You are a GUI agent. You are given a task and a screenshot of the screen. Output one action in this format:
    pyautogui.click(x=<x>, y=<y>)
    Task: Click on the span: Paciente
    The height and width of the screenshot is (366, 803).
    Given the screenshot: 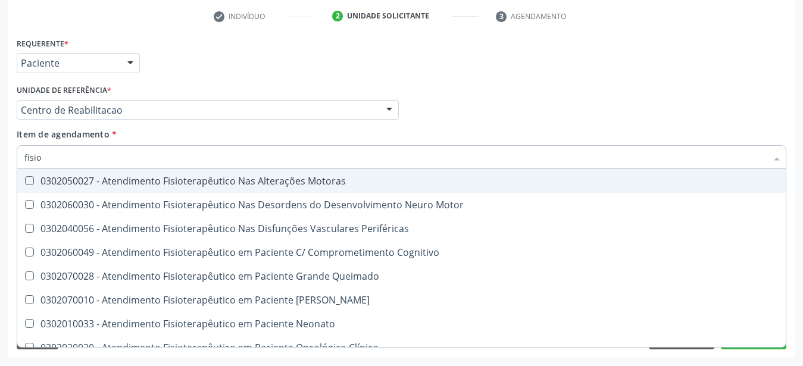 What is the action you would take?
    pyautogui.click(x=68, y=63)
    